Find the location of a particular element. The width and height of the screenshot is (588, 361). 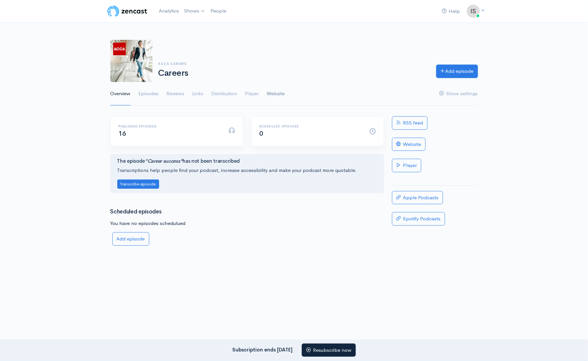

a: Analytics is located at coordinates (169, 11).